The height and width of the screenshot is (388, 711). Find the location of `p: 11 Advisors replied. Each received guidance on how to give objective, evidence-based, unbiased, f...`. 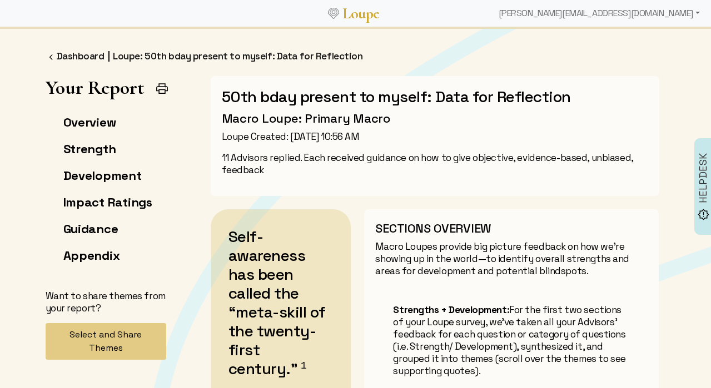

p: 11 Advisors replied. Each received guidance on how to give objective, evidence-based, unbiased, f... is located at coordinates (435, 164).